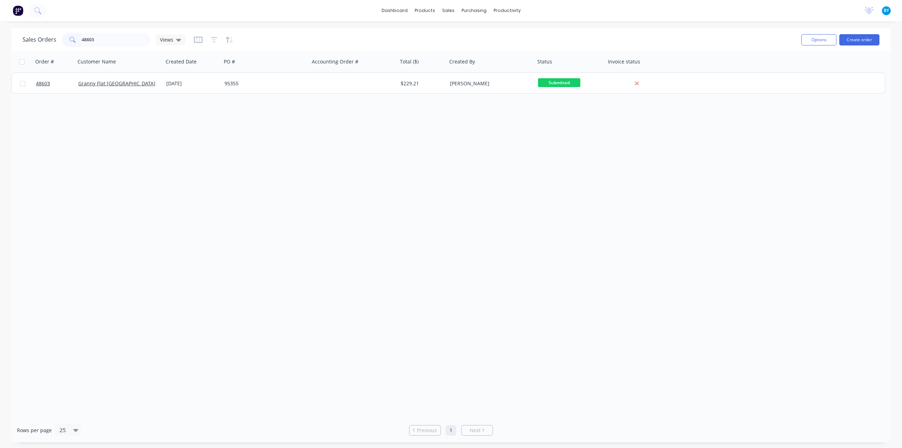  What do you see at coordinates (448, 11) in the screenshot?
I see `div: sales` at bounding box center [448, 11].